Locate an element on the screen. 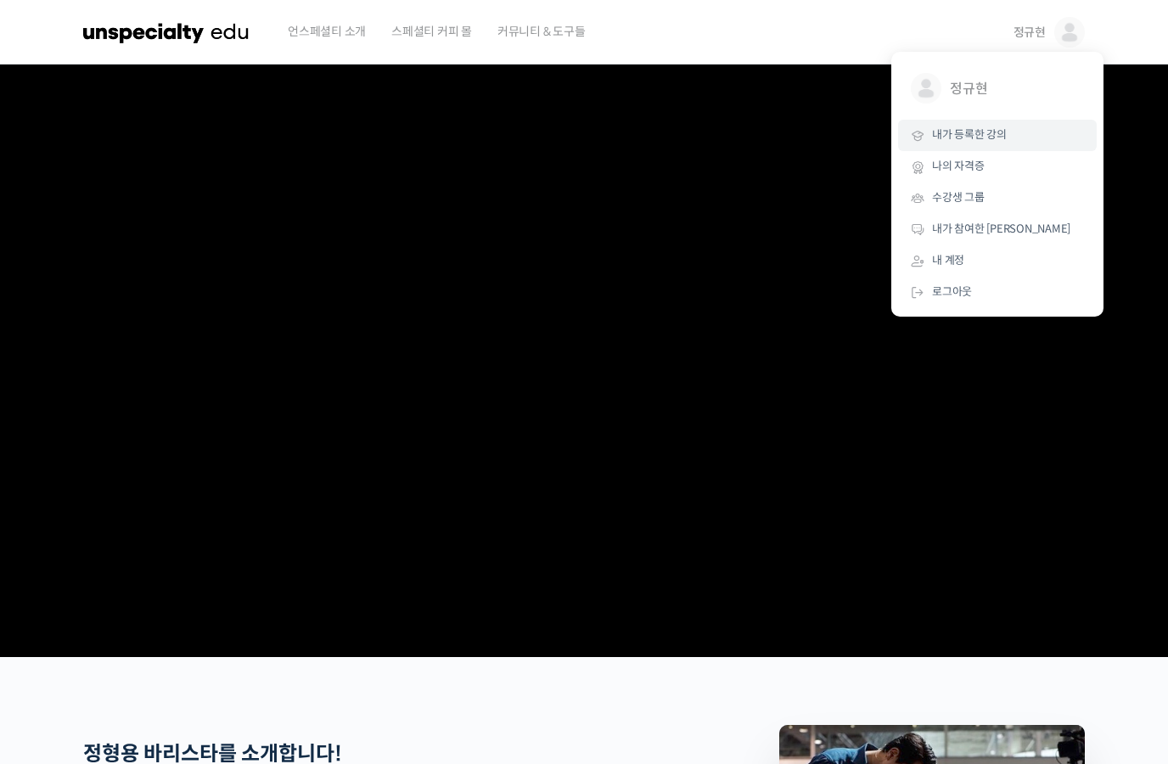 Image resolution: width=1168 pixels, height=764 pixels. a: 내가 등록한 강의 is located at coordinates (997, 135).